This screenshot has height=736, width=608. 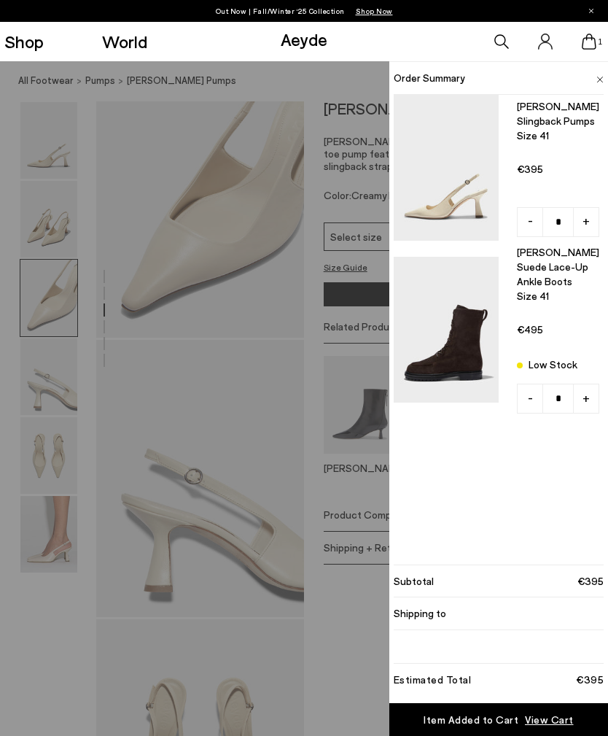 I want to click on span: Order Summary, so click(x=429, y=78).